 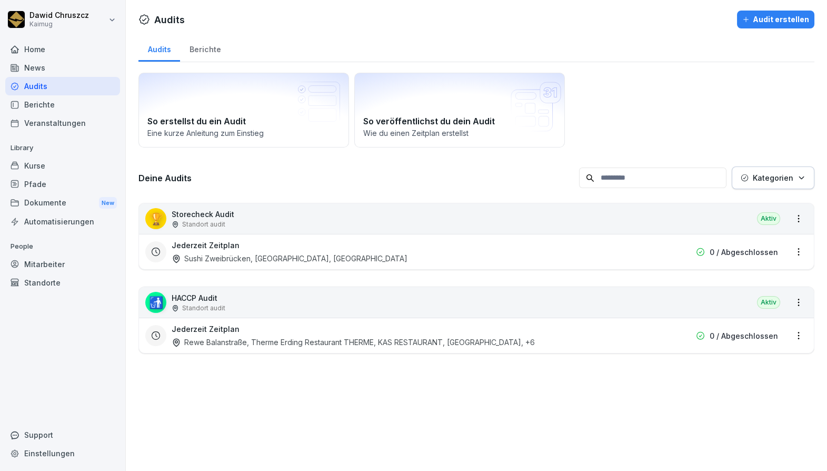 I want to click on h3: Deine Audits, so click(x=356, y=178).